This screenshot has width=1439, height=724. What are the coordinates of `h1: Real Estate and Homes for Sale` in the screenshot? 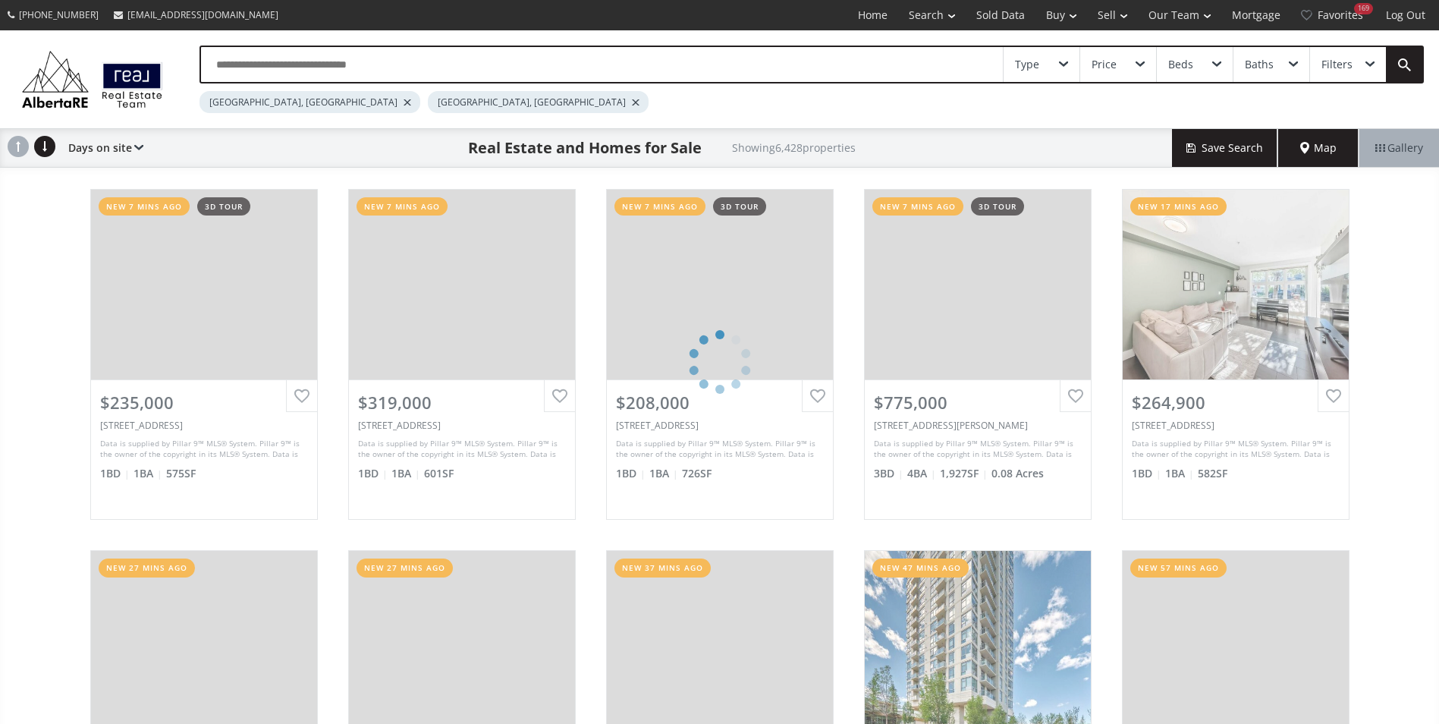 It's located at (585, 148).